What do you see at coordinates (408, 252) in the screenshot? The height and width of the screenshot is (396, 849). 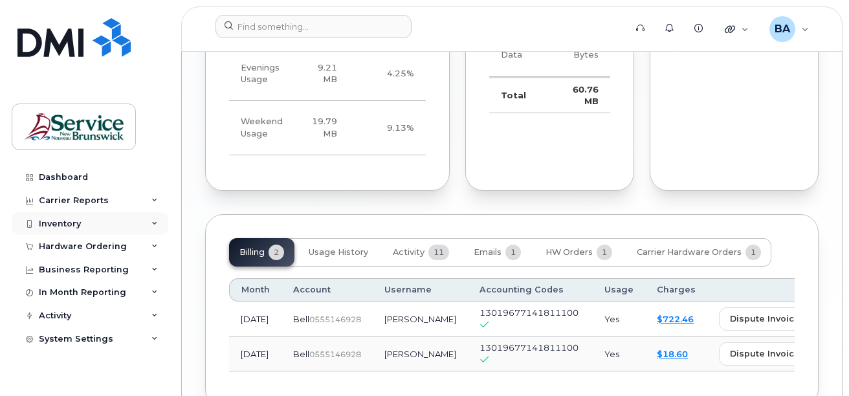 I see `span: Activity` at bounding box center [408, 252].